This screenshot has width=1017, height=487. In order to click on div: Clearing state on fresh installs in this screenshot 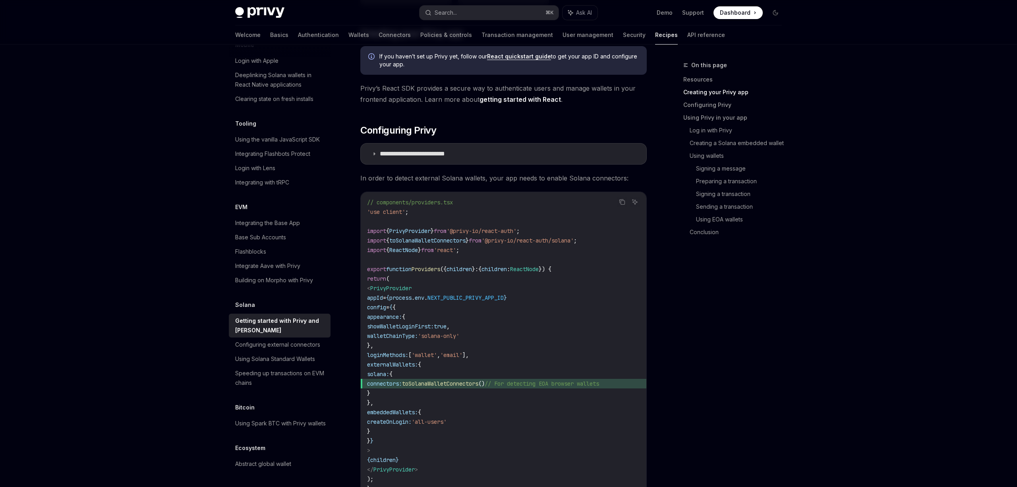, I will do `click(274, 99)`.